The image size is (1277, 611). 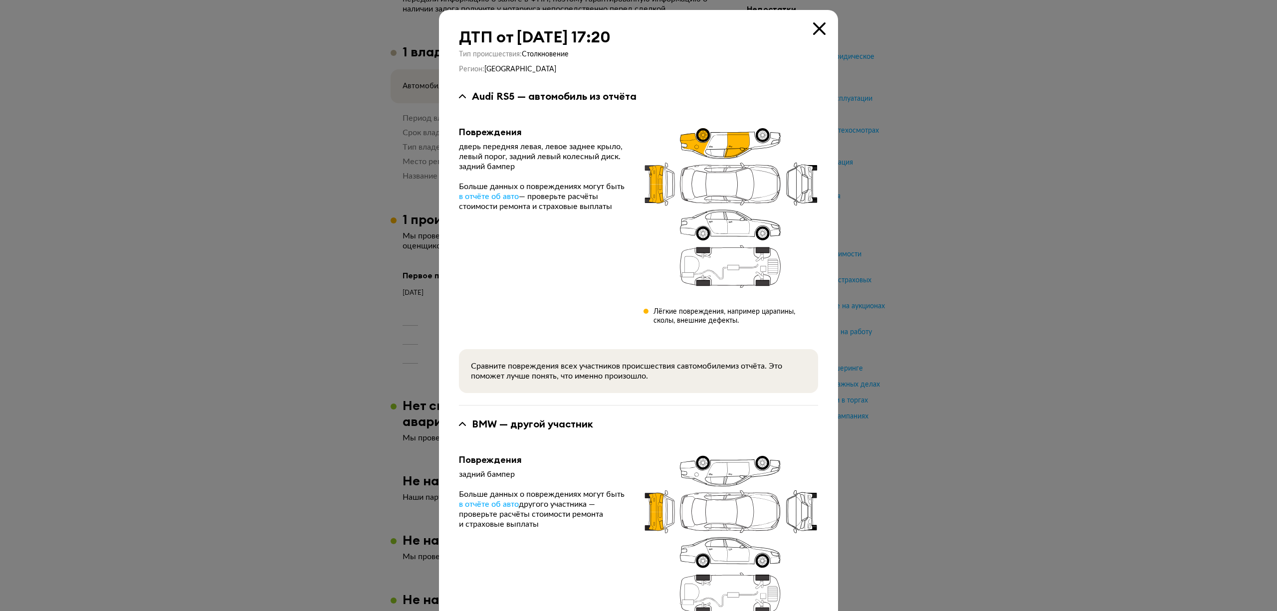 What do you see at coordinates (543, 474) in the screenshot?
I see `div: задний бампер` at bounding box center [543, 474].